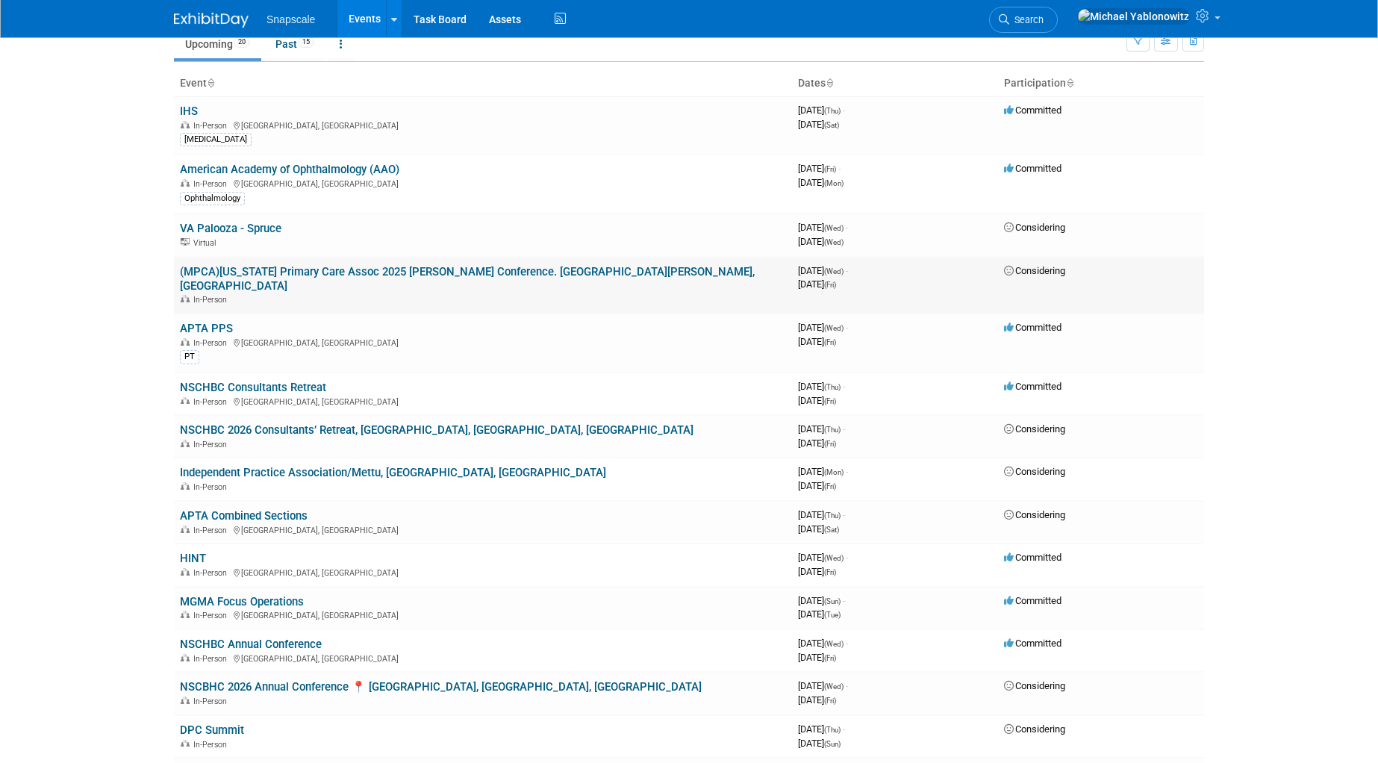  What do you see at coordinates (211, 20) in the screenshot?
I see `img: ExhibitDay` at bounding box center [211, 20].